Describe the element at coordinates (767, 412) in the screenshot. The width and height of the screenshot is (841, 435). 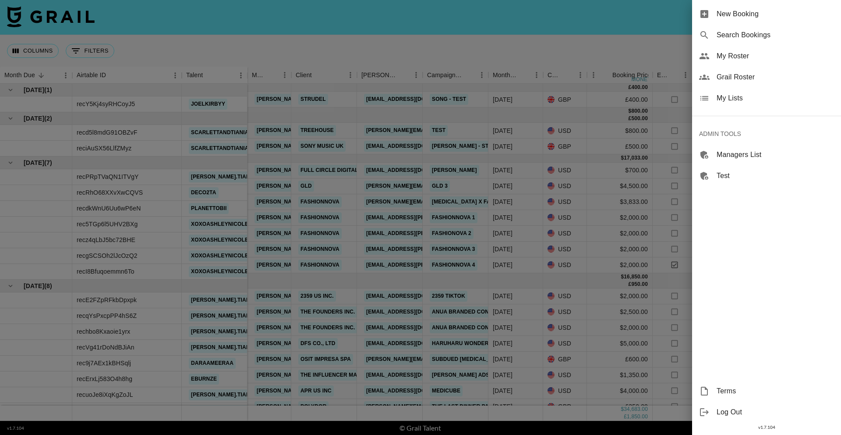
I see `div: Log Out` at that location.